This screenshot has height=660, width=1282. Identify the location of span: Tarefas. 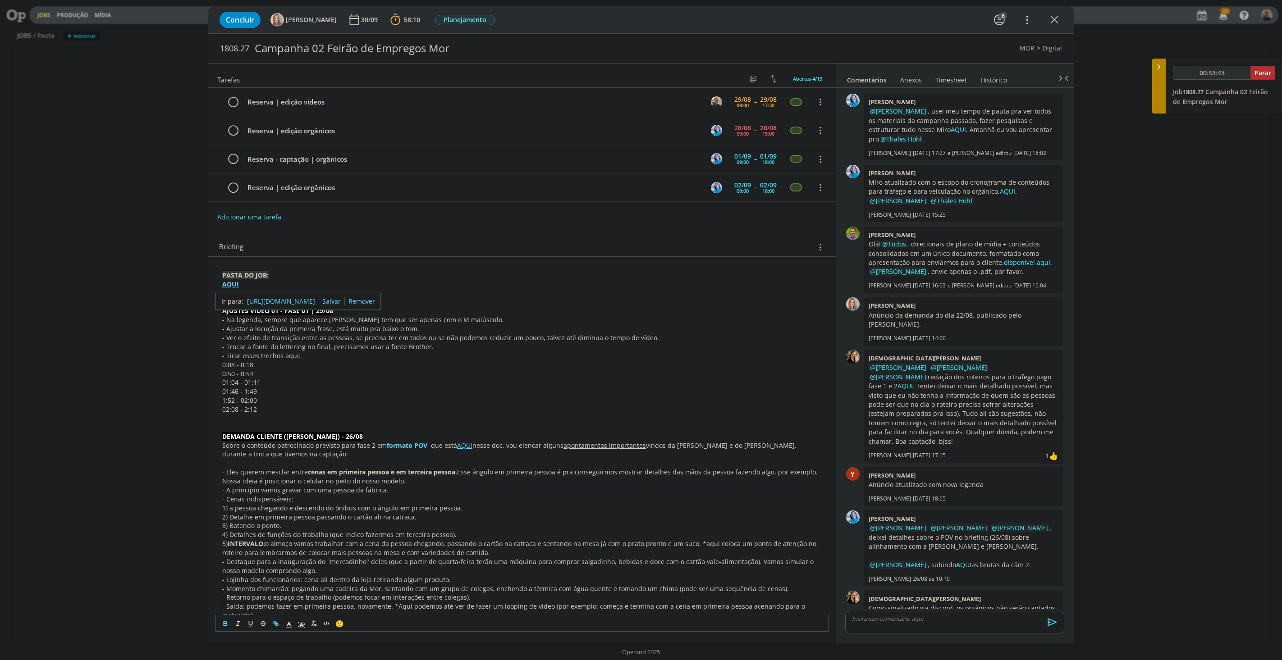
(228, 79).